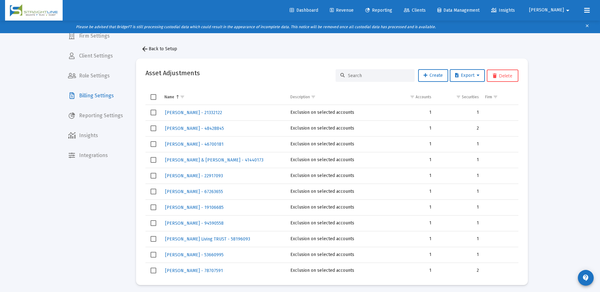 This screenshot has height=292, width=600. What do you see at coordinates (412, 97) in the screenshot?
I see `span: Show filter options for column 'Accounts'` at bounding box center [412, 97].